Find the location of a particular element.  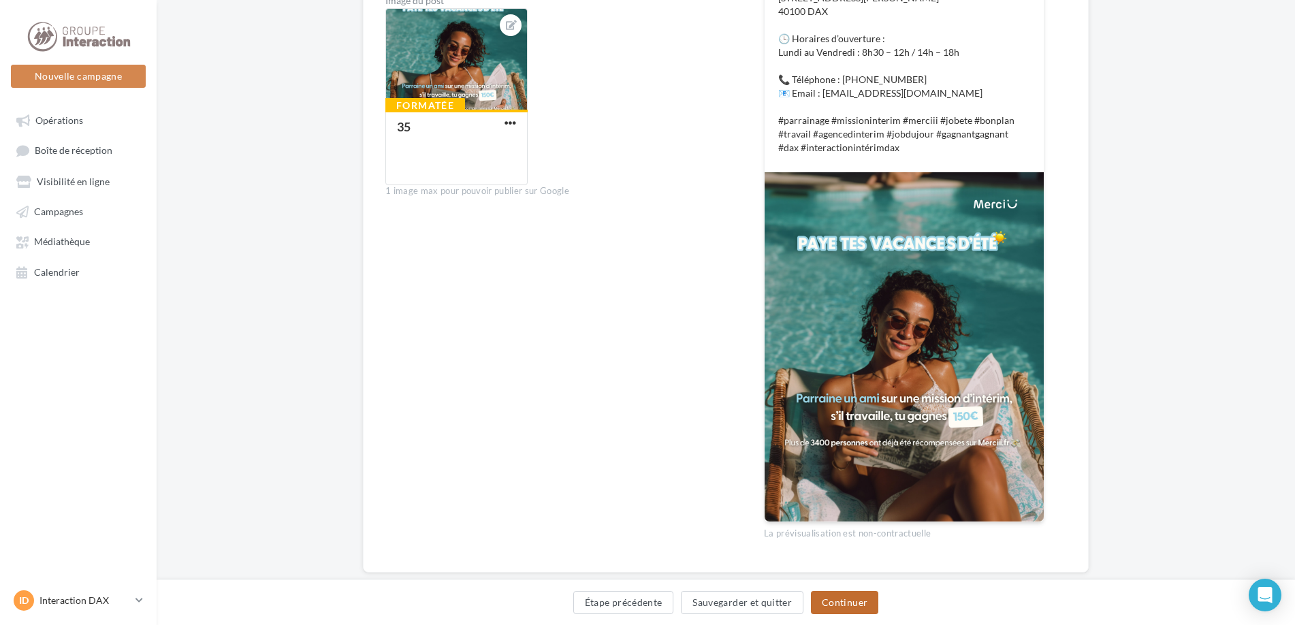

span: Boîte de réception is located at coordinates (74, 150).